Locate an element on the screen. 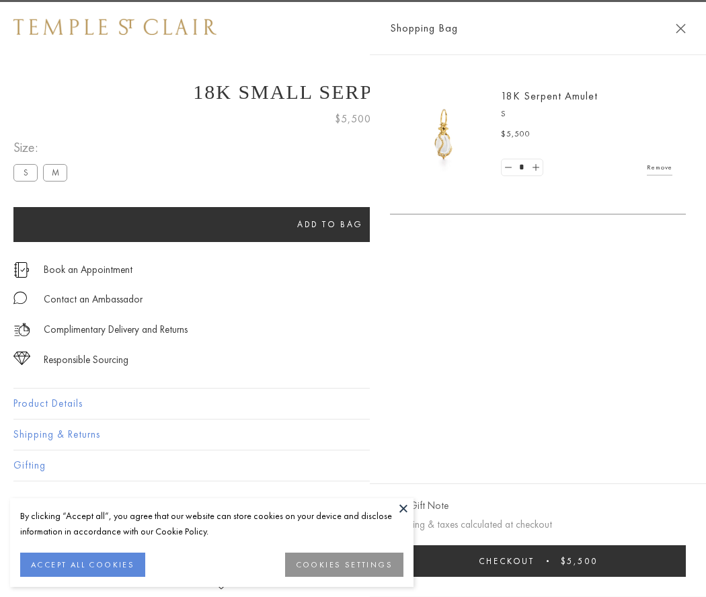  button: Add to bag is located at coordinates (330, 225).